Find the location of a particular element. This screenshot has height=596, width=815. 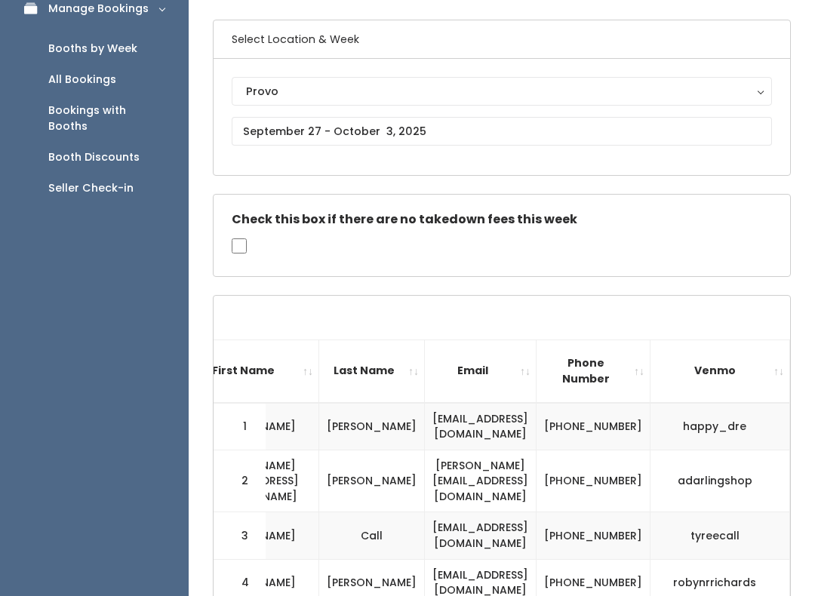

div: Manage Bookings is located at coordinates (98, 9).